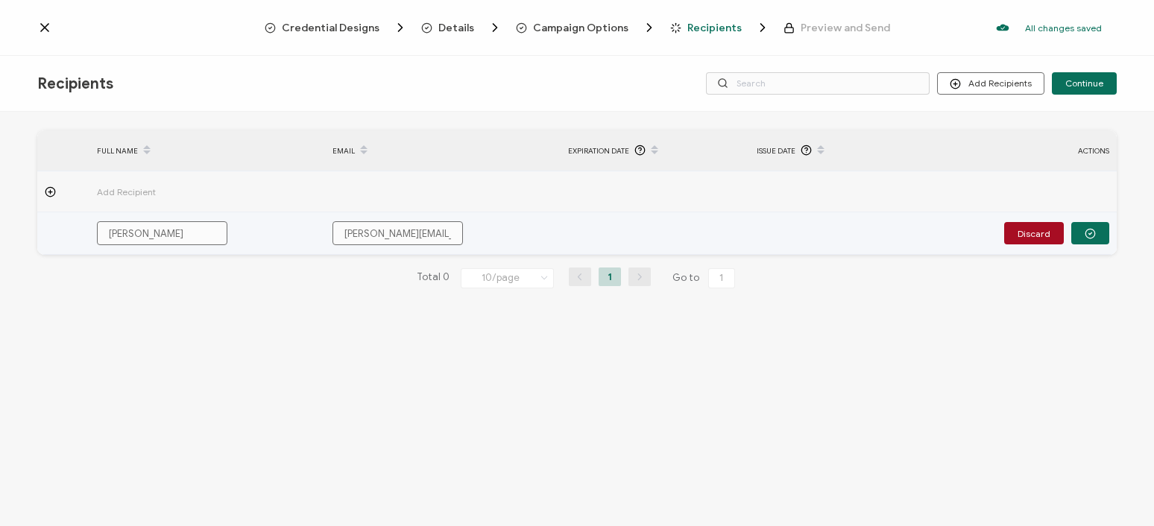 This screenshot has height=526, width=1154. I want to click on div: Breadcrumb, so click(577, 28).